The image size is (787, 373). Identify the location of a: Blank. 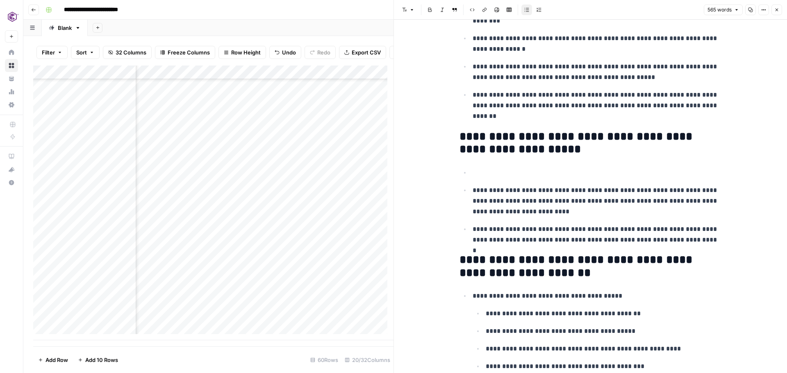
(65, 28).